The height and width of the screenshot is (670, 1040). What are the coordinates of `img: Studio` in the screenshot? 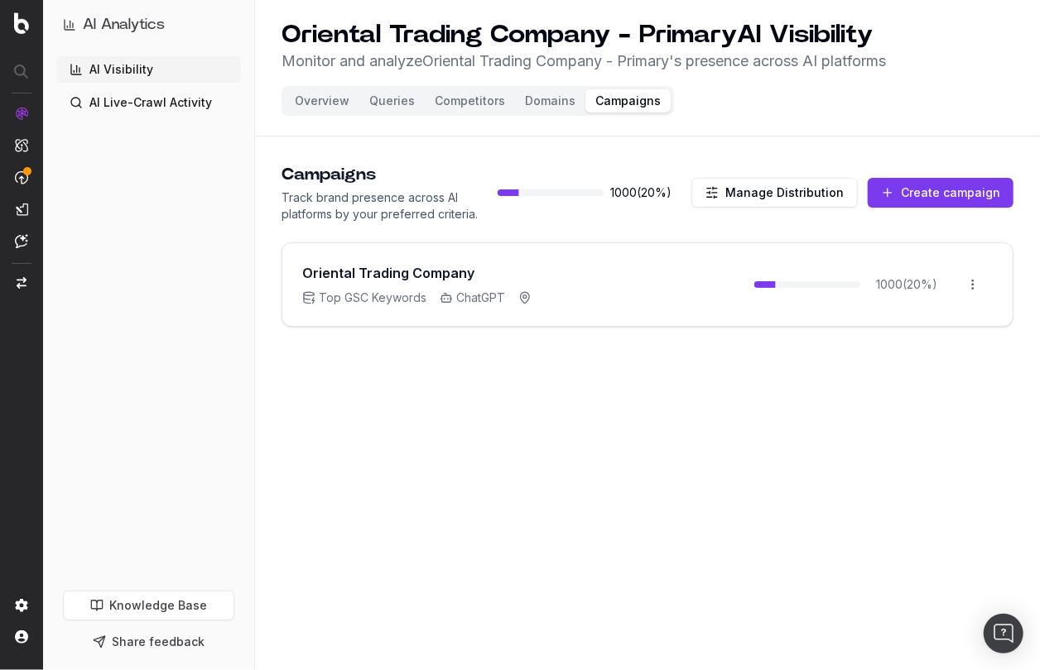 It's located at (22, 209).